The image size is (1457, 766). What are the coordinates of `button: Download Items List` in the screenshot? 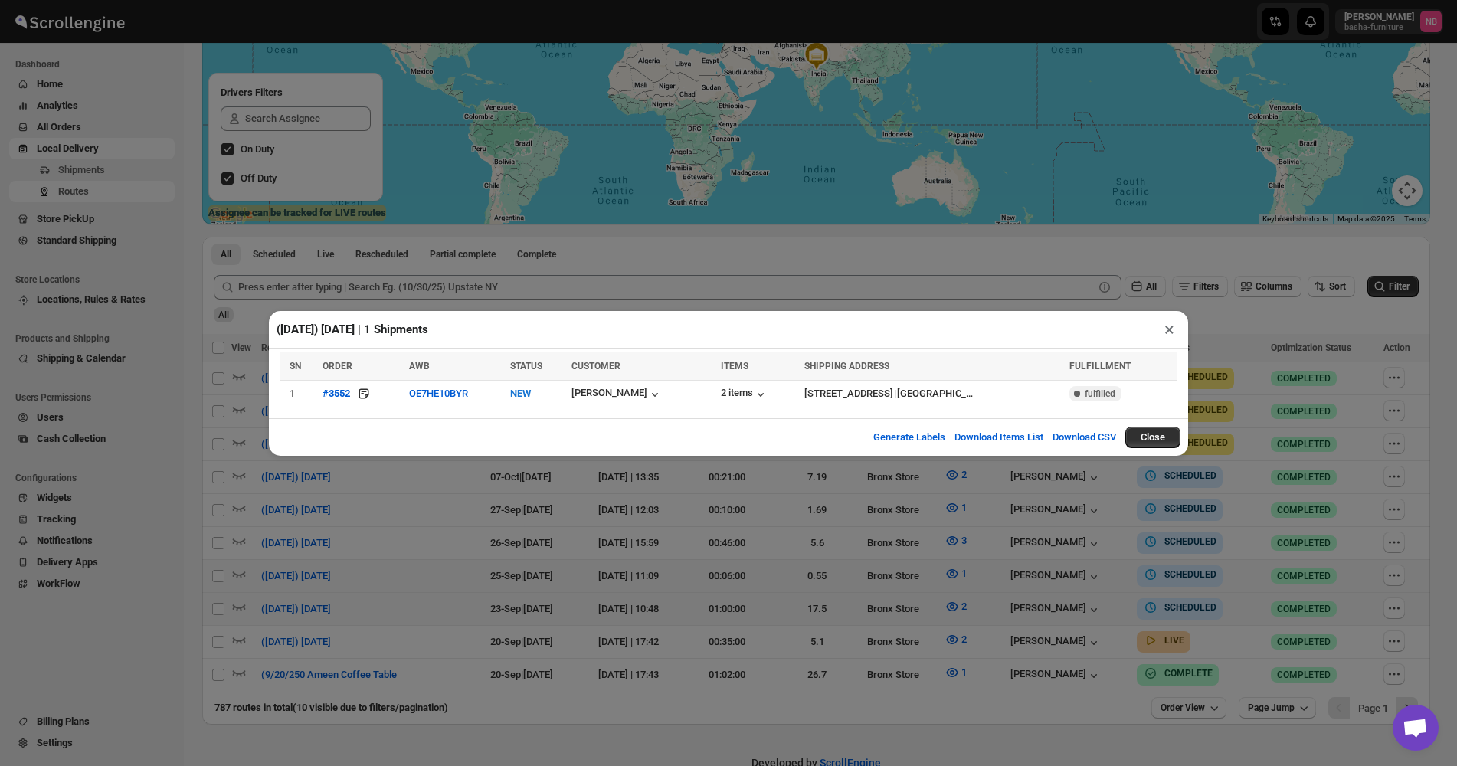 It's located at (999, 437).